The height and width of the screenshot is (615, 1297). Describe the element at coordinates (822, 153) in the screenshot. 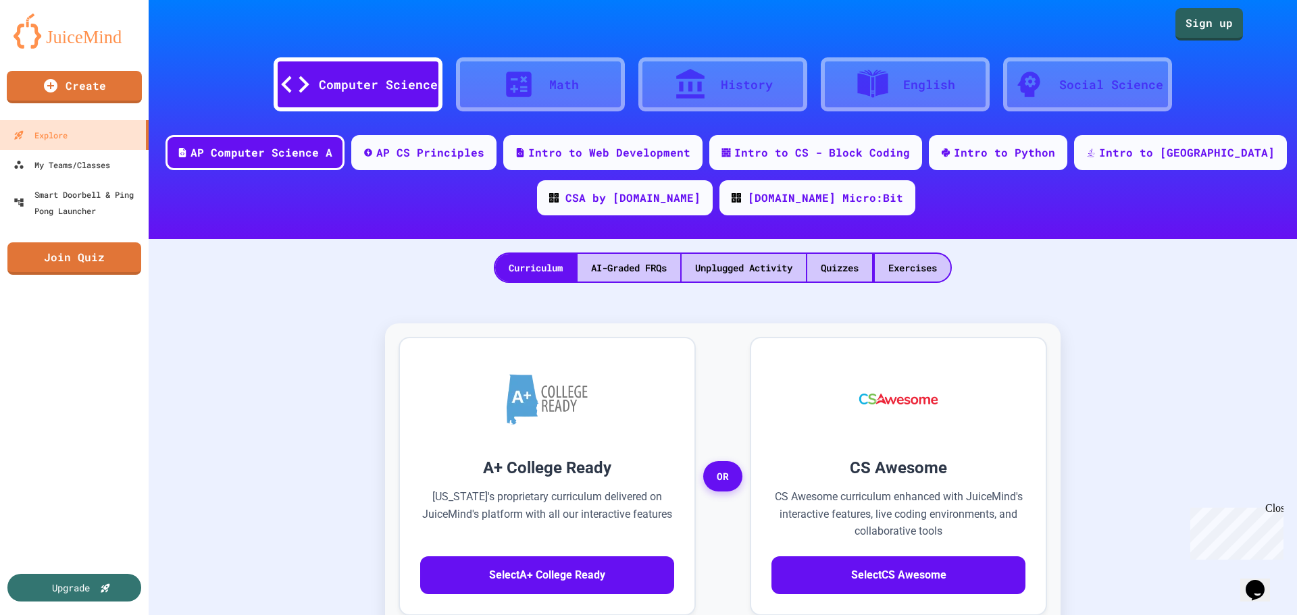

I see `div: Intro to CS - Block Coding` at that location.